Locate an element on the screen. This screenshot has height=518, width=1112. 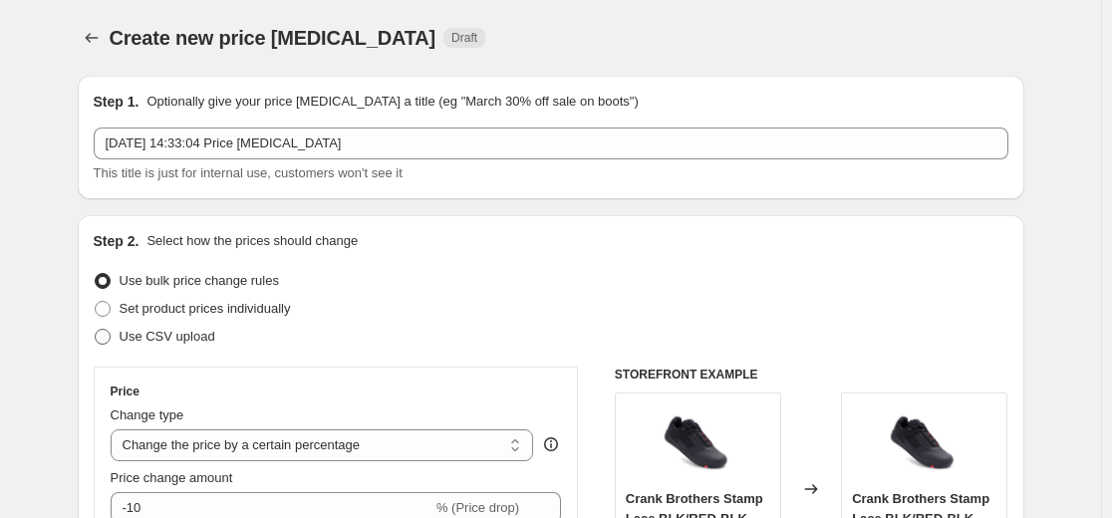
h3: Price is located at coordinates (125, 392).